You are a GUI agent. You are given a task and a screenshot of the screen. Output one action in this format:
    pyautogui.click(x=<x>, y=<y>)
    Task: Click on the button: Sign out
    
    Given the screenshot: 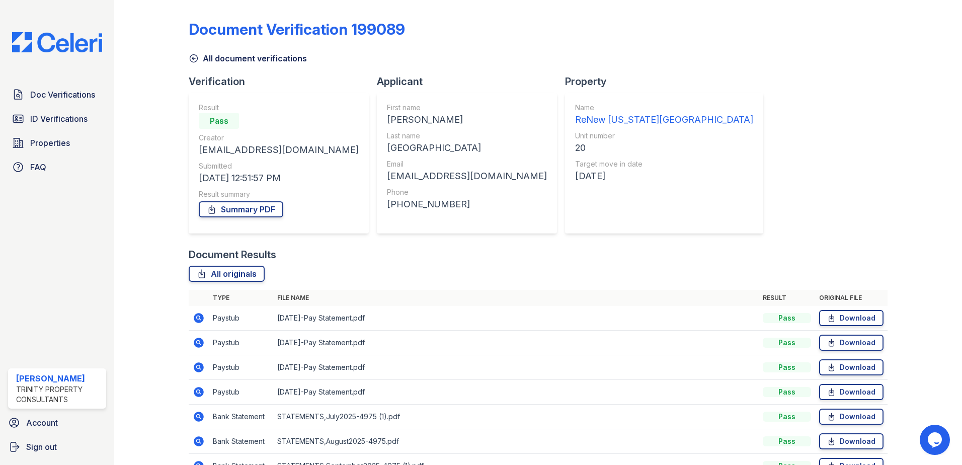 What is the action you would take?
    pyautogui.click(x=57, y=447)
    